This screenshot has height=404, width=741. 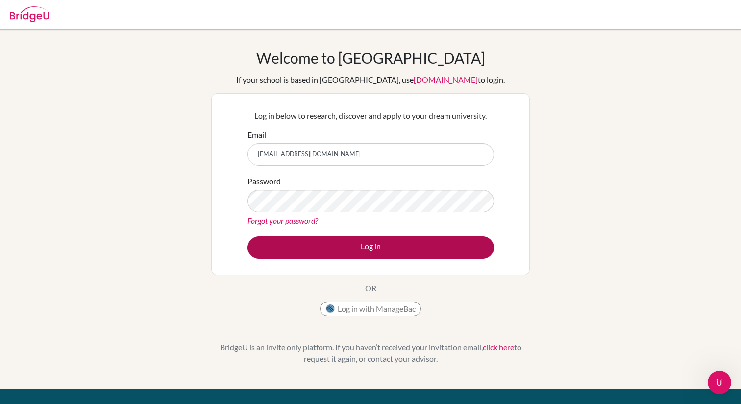 What do you see at coordinates (257, 135) in the screenshot?
I see `label: Email` at bounding box center [257, 135].